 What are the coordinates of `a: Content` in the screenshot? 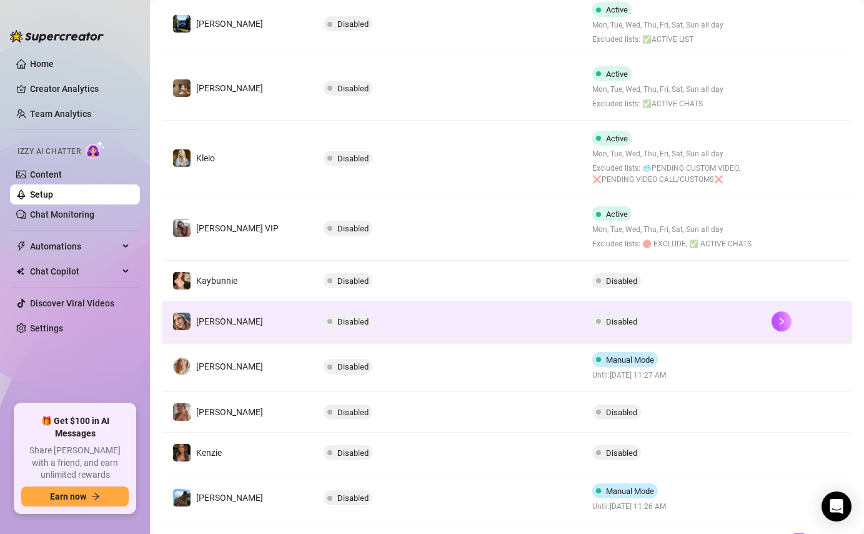 It's located at (46, 174).